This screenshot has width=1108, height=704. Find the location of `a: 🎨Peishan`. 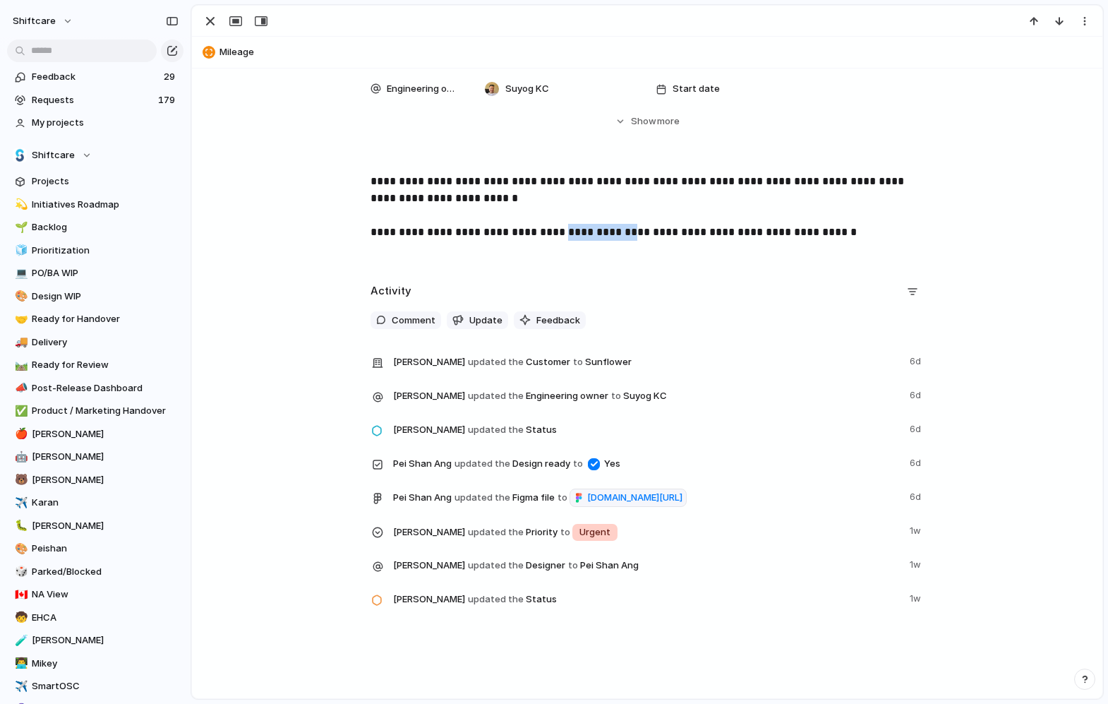

a: 🎨Peishan is located at coordinates (95, 548).